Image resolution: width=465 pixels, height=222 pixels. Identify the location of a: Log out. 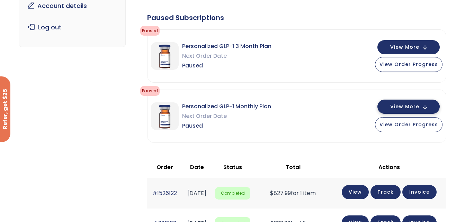
(72, 27).